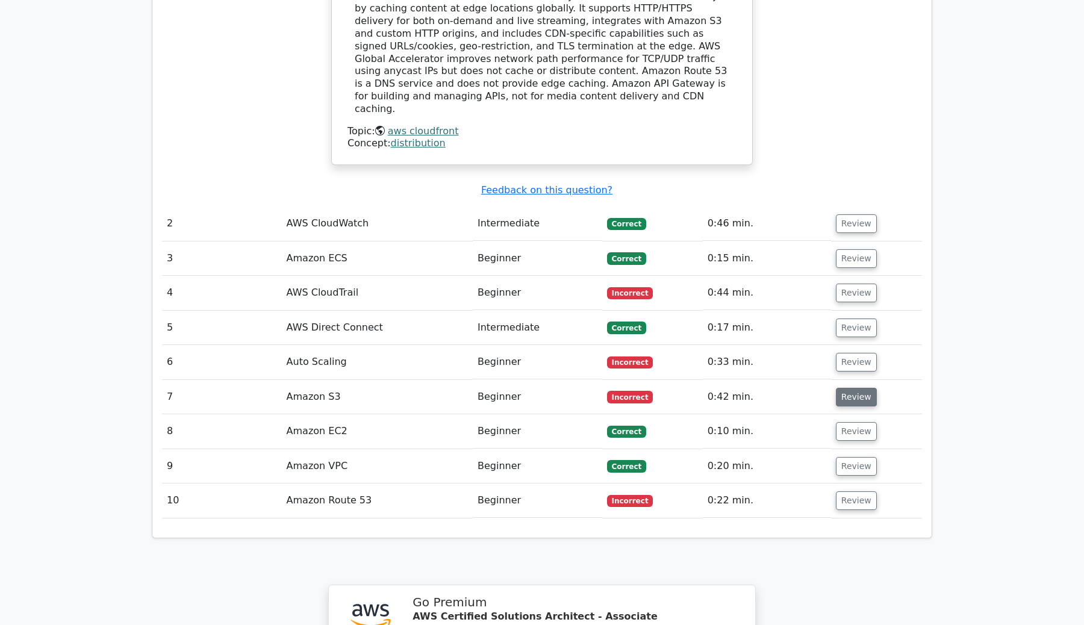 The image size is (1084, 625). Describe the element at coordinates (222, 328) in the screenshot. I see `td: 5` at that location.